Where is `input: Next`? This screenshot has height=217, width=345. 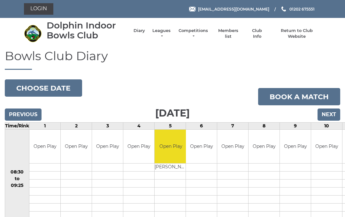 input: Next is located at coordinates (329, 114).